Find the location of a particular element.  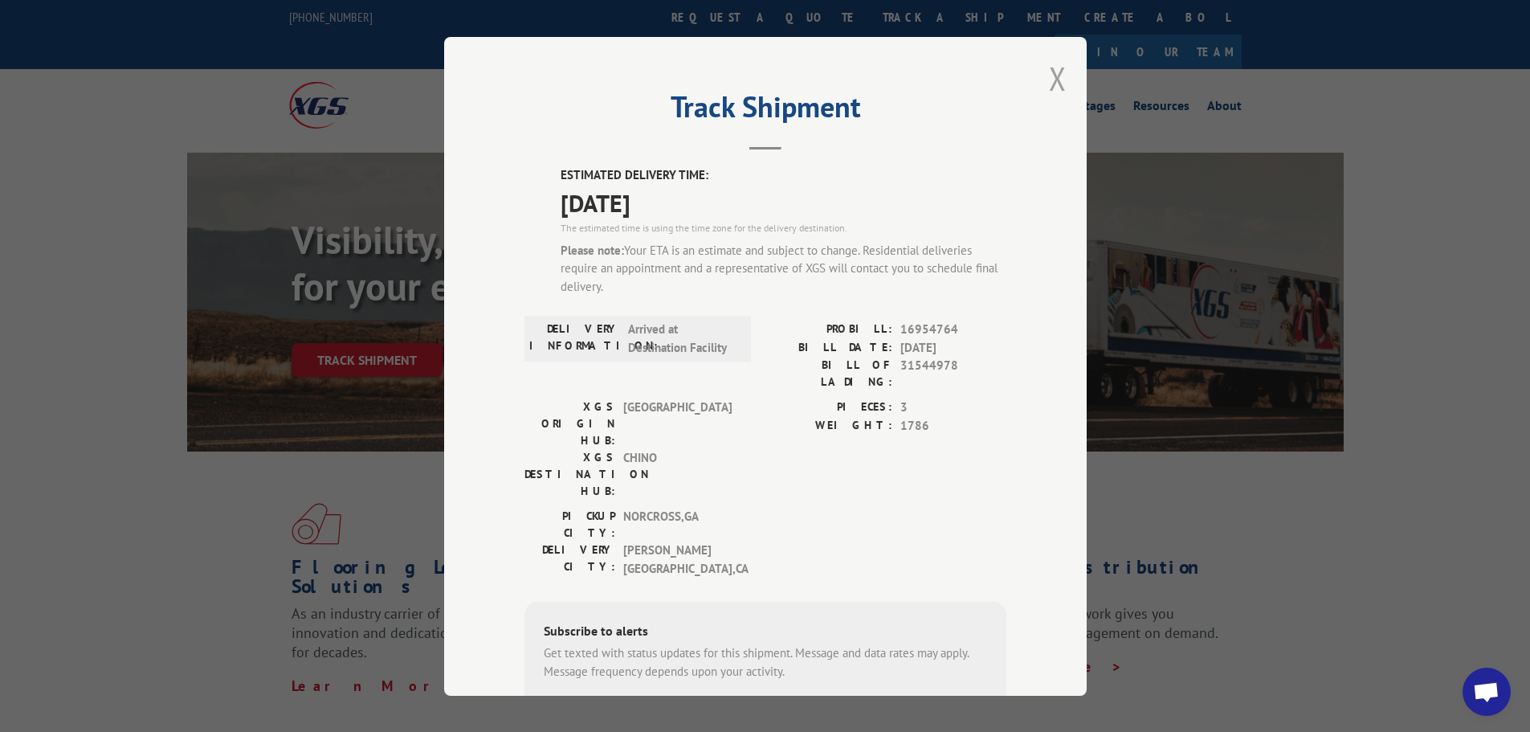

div: Open chat is located at coordinates (1487, 692).